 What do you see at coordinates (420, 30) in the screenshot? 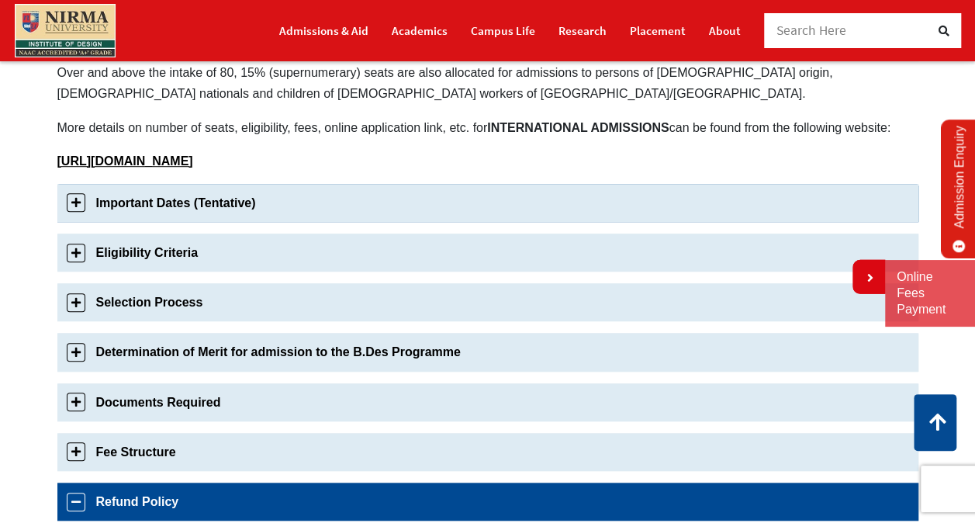
I see `a: Academics` at bounding box center [420, 30].